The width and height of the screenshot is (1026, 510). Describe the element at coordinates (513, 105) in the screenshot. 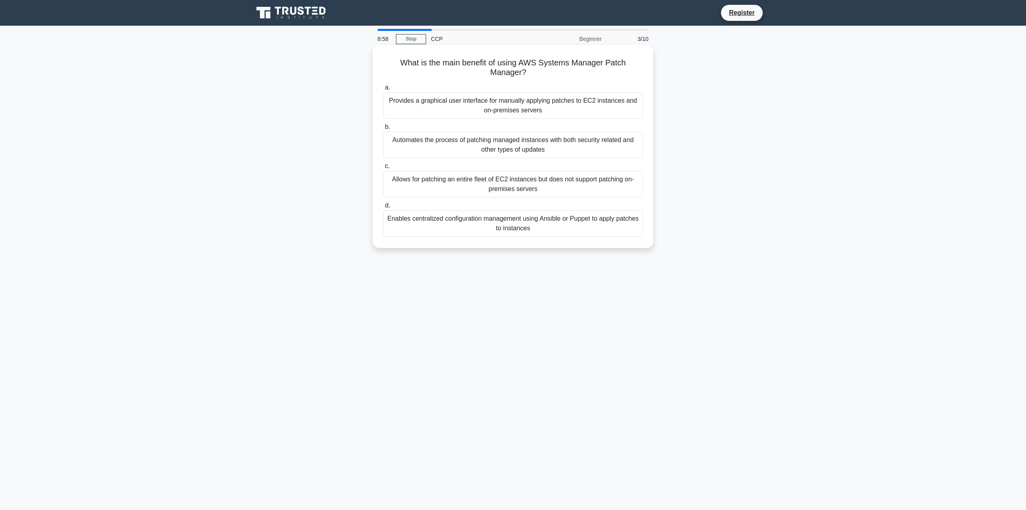

I see `div: Provides a graphical user interface for manually applying patches to EC2 instances and on-premise...` at that location.